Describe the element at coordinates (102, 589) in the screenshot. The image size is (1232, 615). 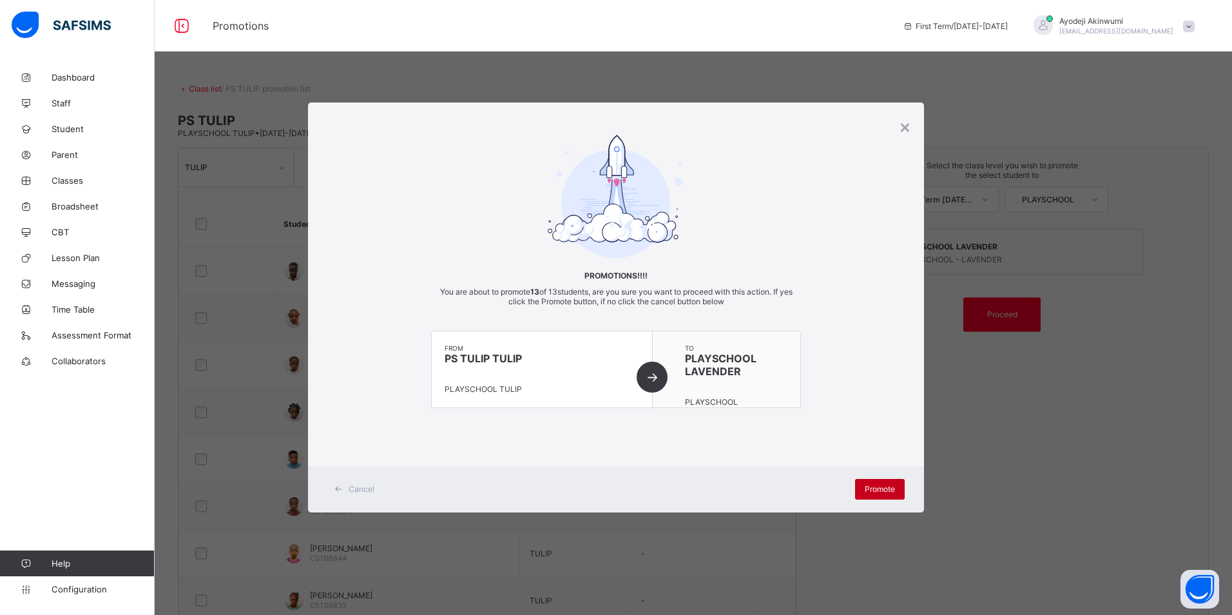
I see `span: Configuration` at that location.